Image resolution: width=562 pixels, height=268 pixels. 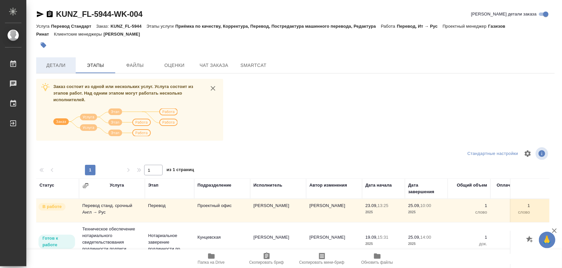 I want to click on div: Общий объем, so click(x=472, y=185).